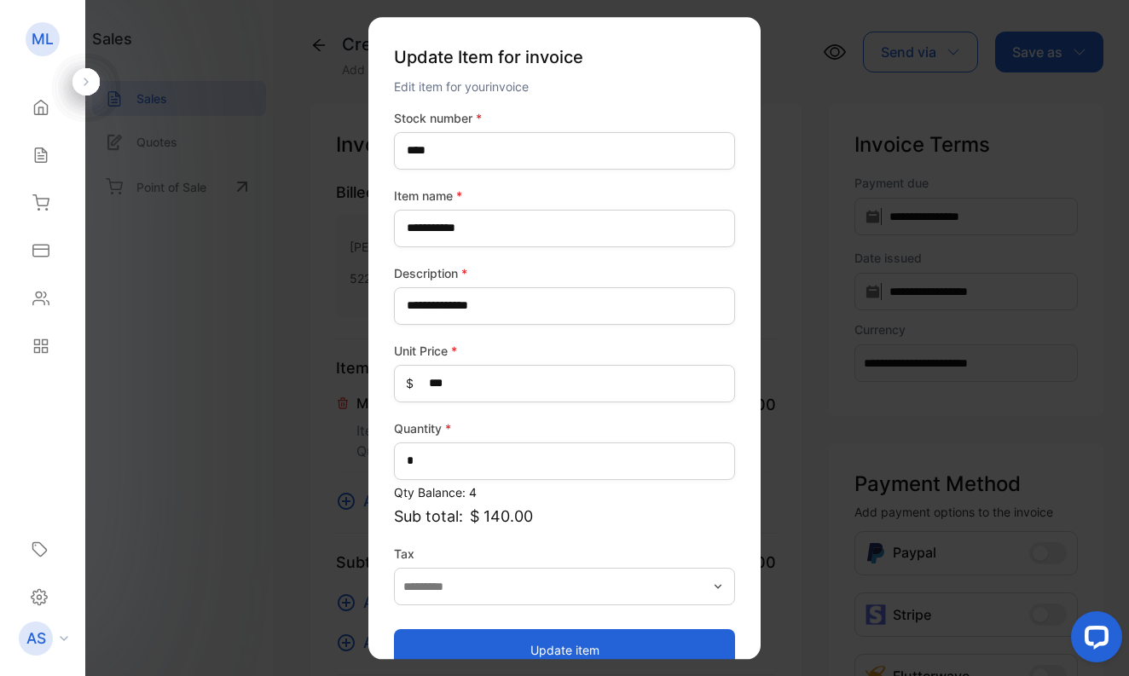 This screenshot has width=1129, height=676. I want to click on label: Item name, so click(564, 195).